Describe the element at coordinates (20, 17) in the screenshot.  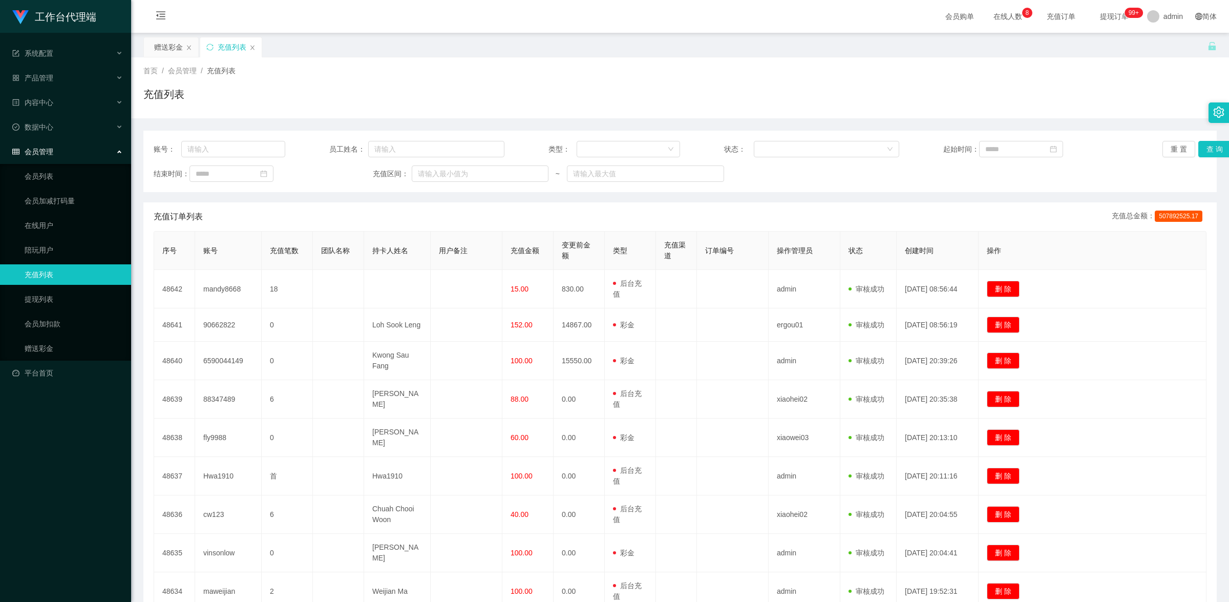
I see `img: logo.9652507e.png` at that location.